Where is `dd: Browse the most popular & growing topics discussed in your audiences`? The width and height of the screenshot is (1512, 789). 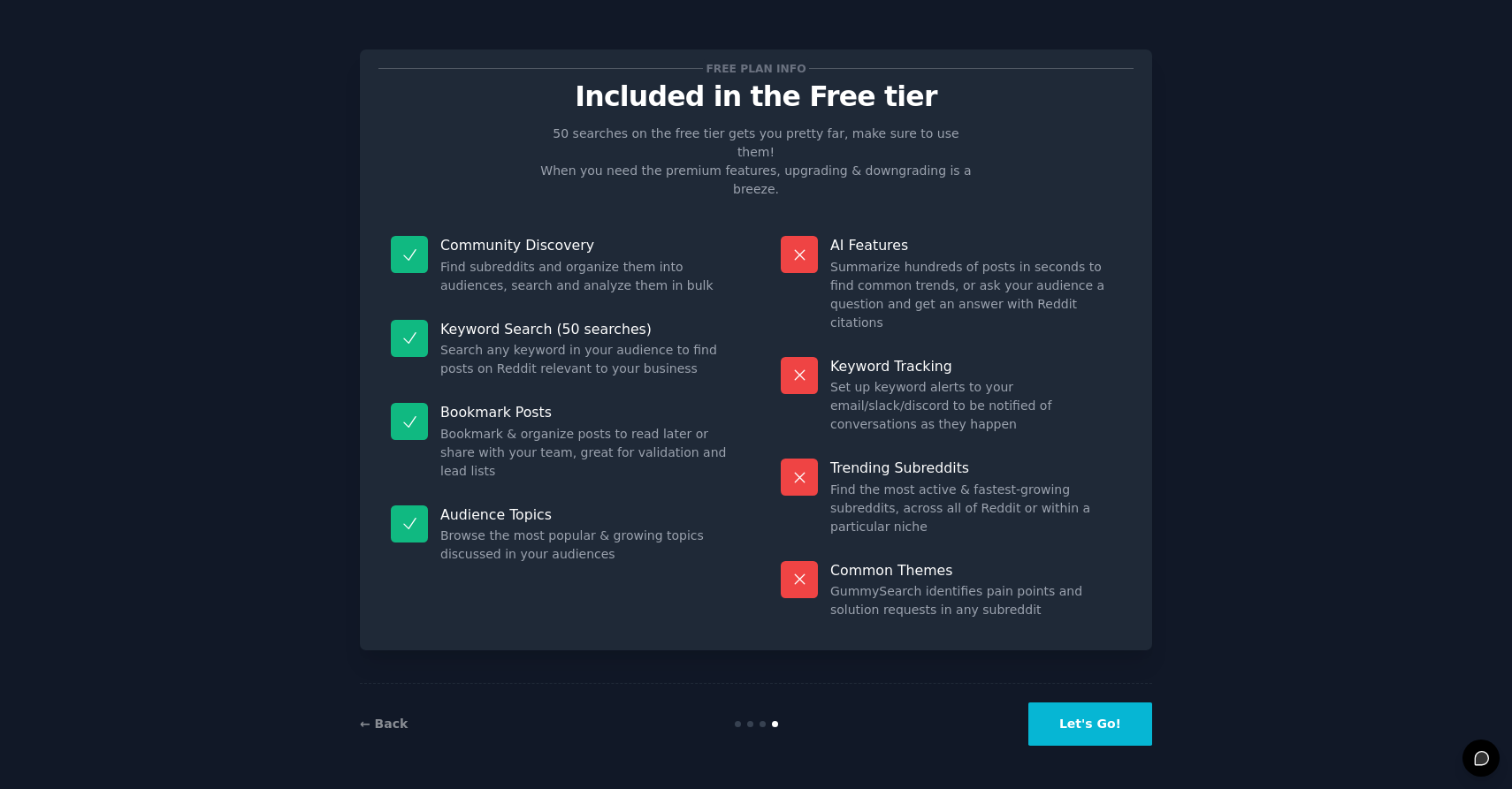 dd: Browse the most popular & growing topics discussed in your audiences is located at coordinates (585, 545).